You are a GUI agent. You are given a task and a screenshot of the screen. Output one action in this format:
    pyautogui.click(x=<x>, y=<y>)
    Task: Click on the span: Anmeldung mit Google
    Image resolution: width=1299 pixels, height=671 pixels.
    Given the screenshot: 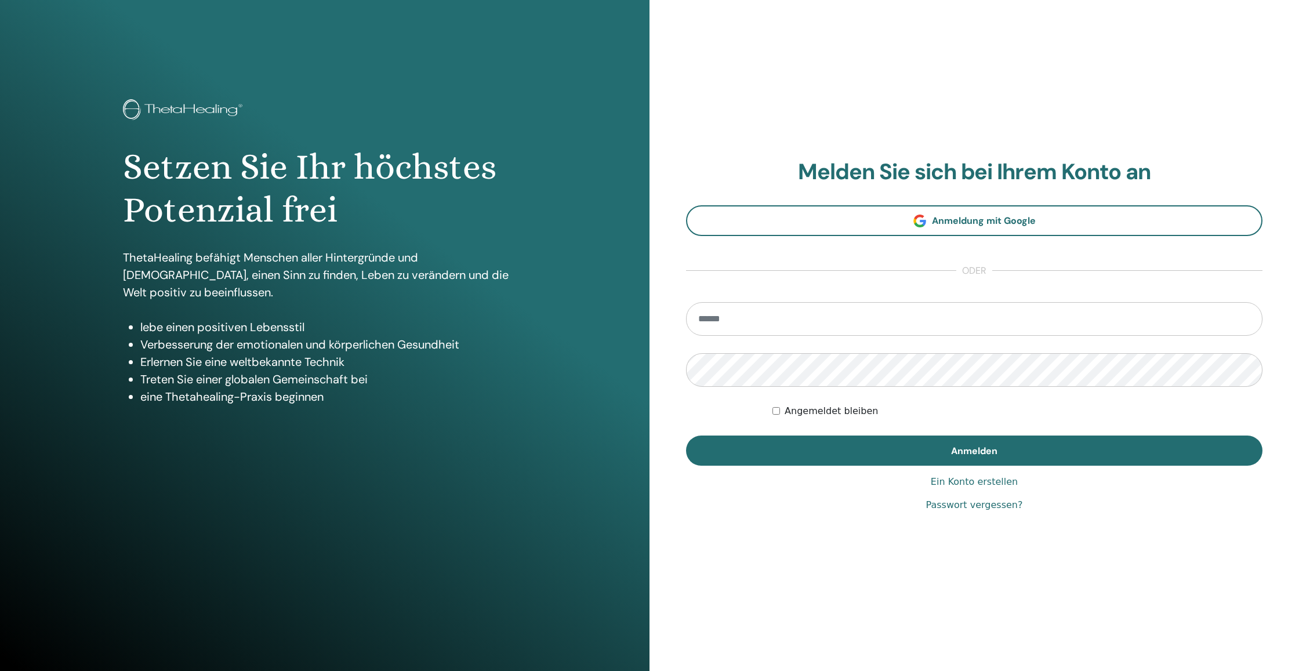 What is the action you would take?
    pyautogui.click(x=984, y=220)
    